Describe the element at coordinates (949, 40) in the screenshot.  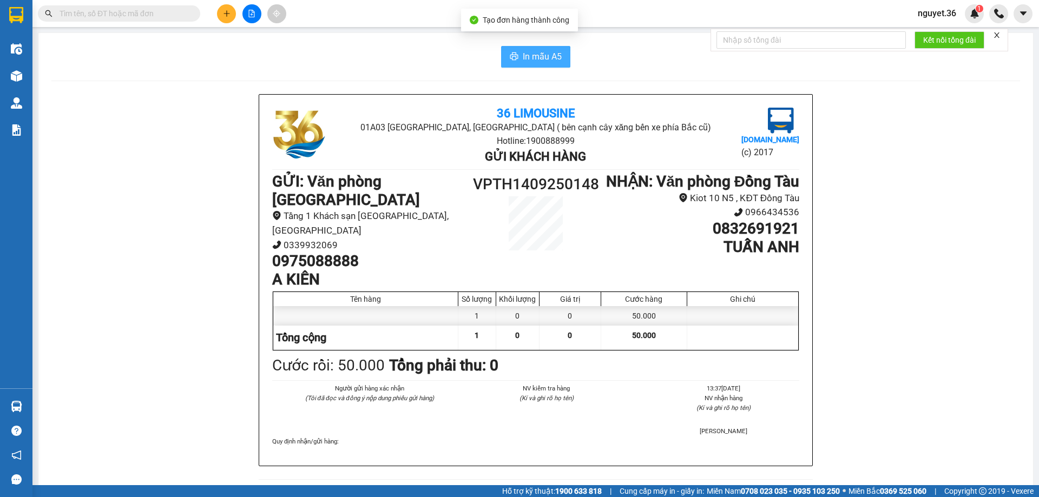
I see `button: Kết nối tổng đài` at that location.